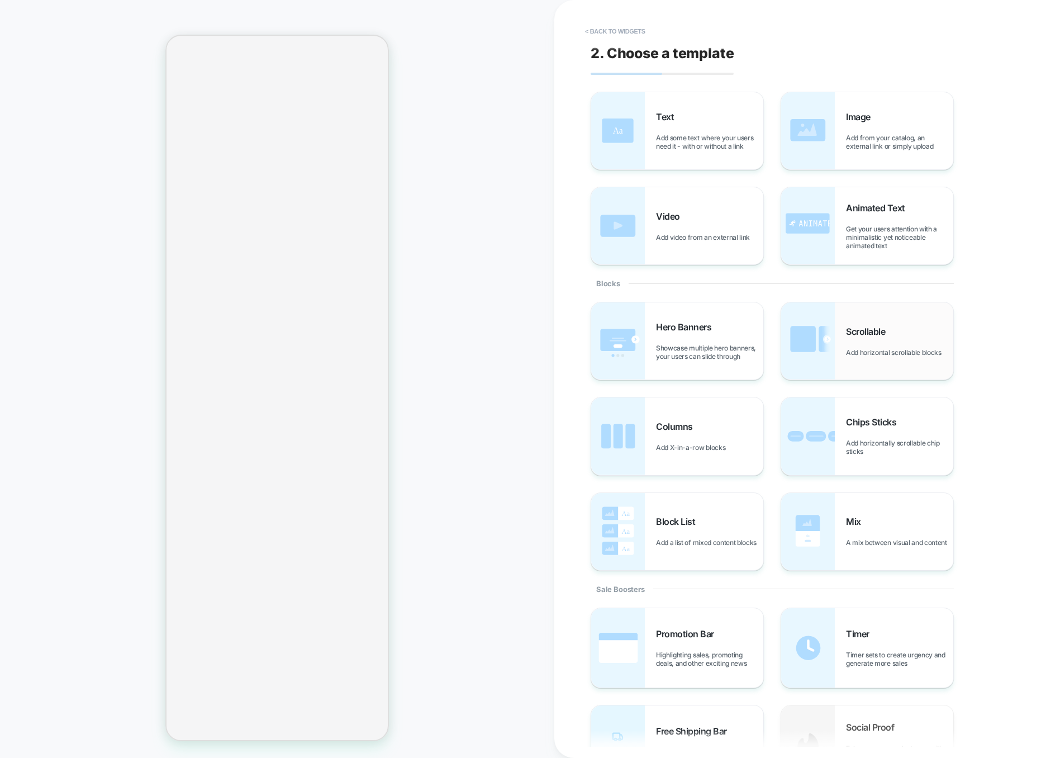  I want to click on span: Image, so click(861, 117).